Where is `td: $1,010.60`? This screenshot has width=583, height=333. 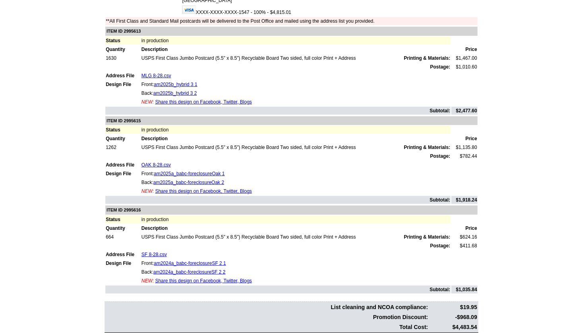
td: $1,010.60 is located at coordinates (465, 67).